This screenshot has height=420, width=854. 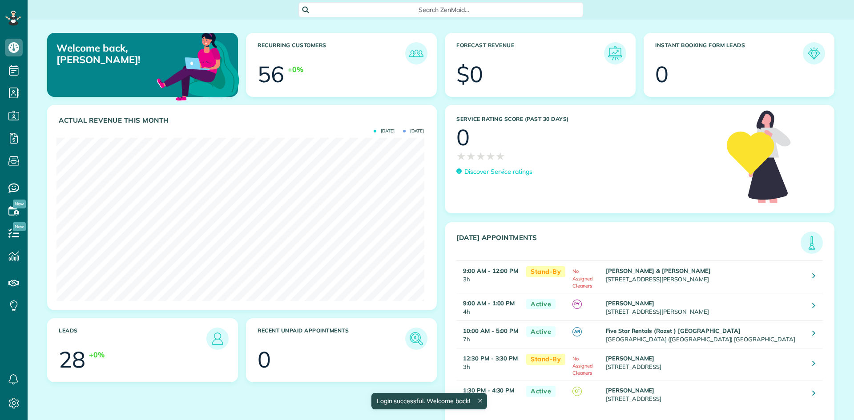 I want to click on h3: Actual Revenue this month, so click(x=243, y=120).